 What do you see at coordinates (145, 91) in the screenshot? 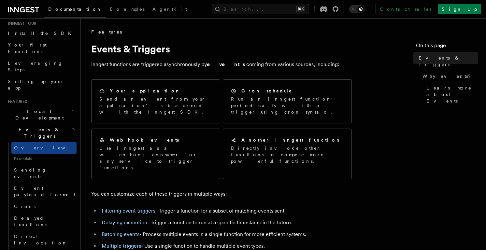
I see `h2: Your application` at bounding box center [145, 91].